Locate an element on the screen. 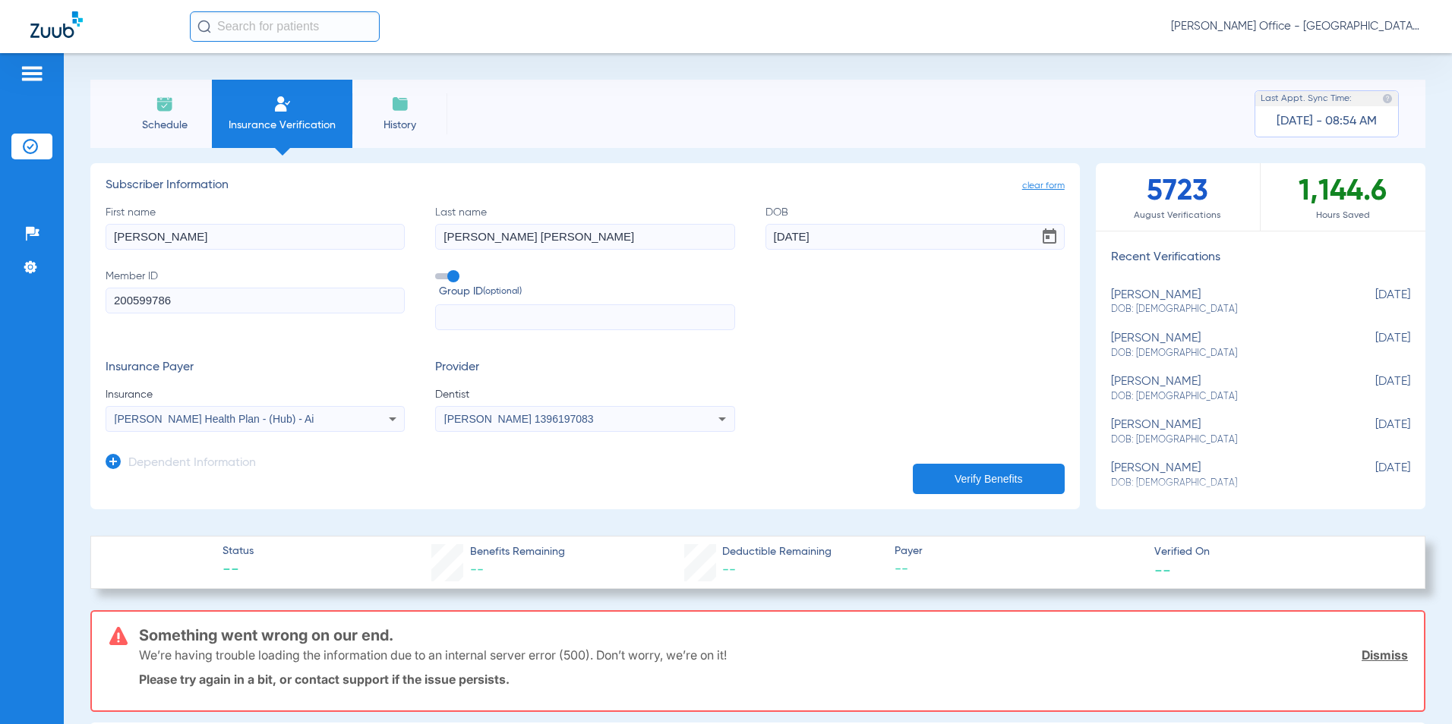 The width and height of the screenshot is (1452, 724). img: Zuub Logo is located at coordinates (56, 24).